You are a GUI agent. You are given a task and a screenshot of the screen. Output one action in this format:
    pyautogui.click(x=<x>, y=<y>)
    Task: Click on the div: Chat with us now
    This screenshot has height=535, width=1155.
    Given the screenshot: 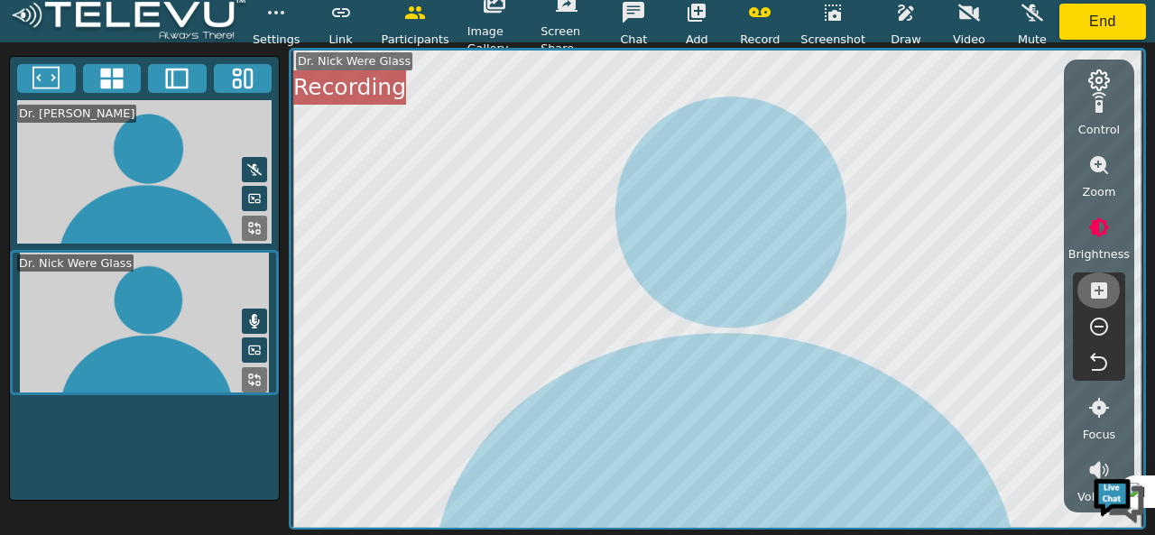 What is the action you would take?
    pyautogui.click(x=199, y=106)
    